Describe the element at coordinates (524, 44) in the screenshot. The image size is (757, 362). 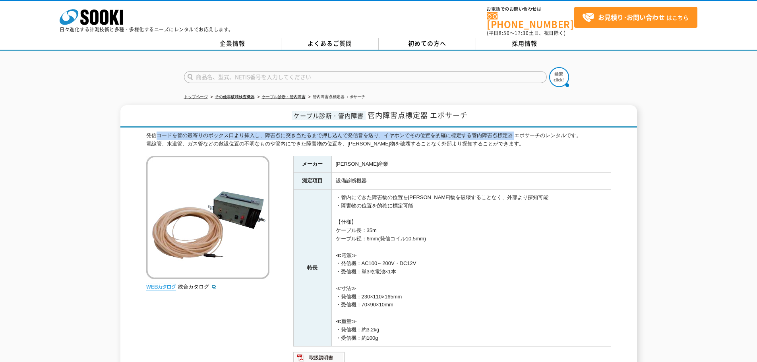
I see `a: 採用情報` at that location.